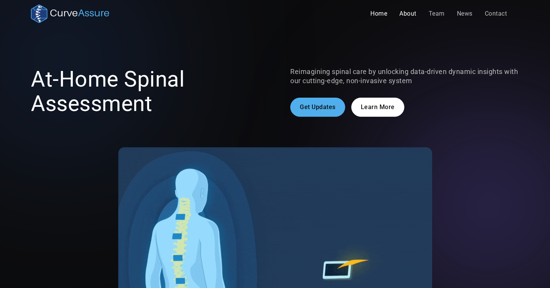 This screenshot has height=288, width=550. I want to click on a: Home, so click(379, 14).